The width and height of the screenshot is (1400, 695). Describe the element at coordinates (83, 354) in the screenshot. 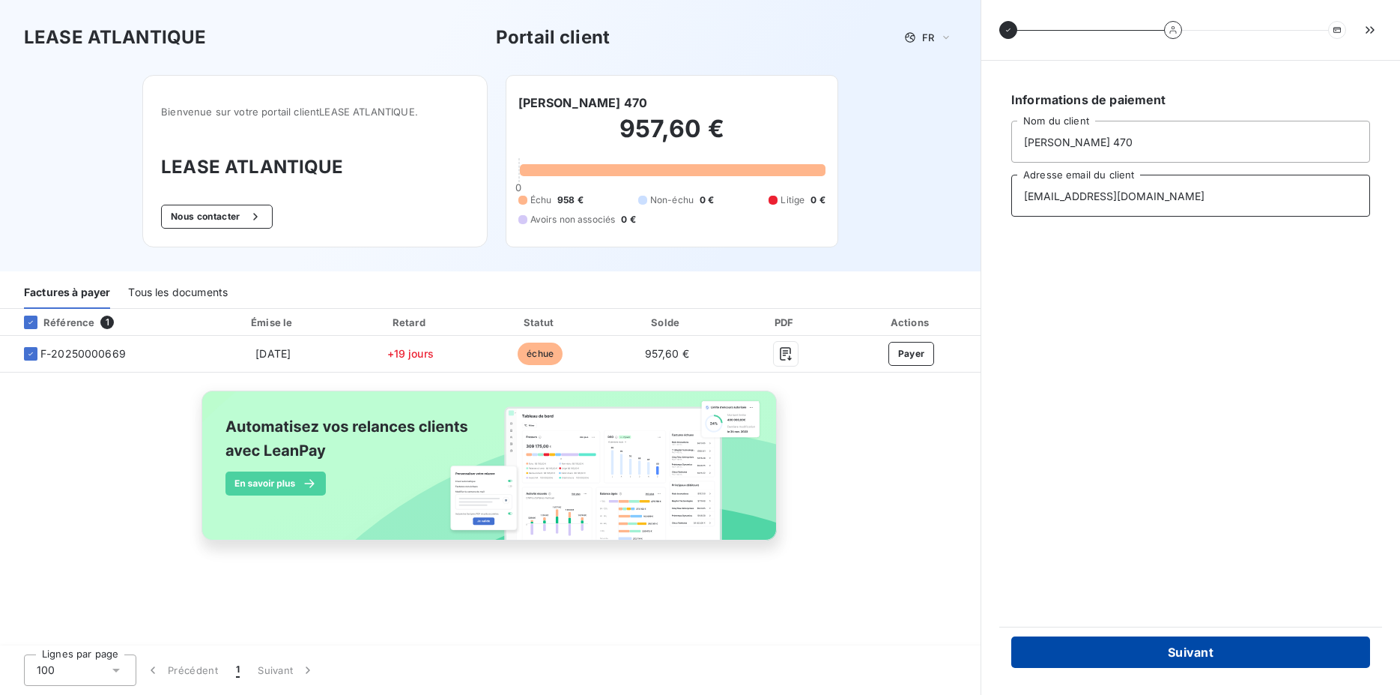

I see `span: F-20250000669` at that location.